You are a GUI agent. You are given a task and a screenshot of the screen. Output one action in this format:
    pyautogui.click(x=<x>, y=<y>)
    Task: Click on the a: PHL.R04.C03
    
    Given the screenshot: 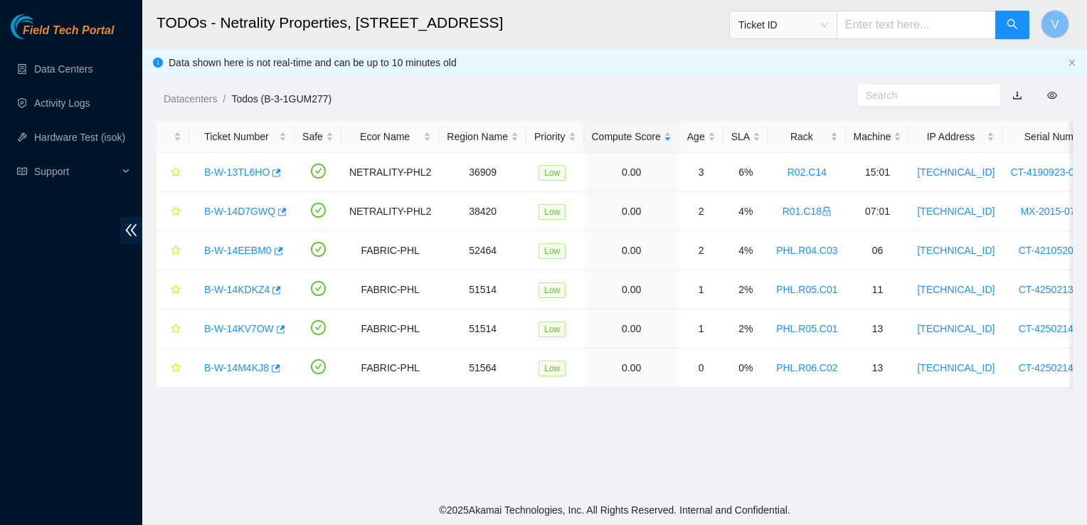 What is the action you would take?
    pyautogui.click(x=807, y=250)
    